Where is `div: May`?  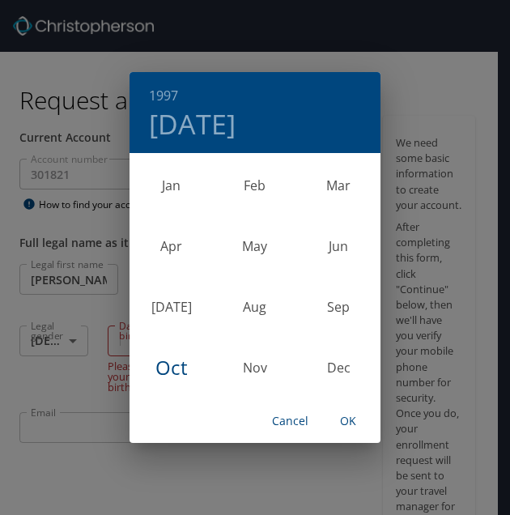
div: May is located at coordinates (254, 246).